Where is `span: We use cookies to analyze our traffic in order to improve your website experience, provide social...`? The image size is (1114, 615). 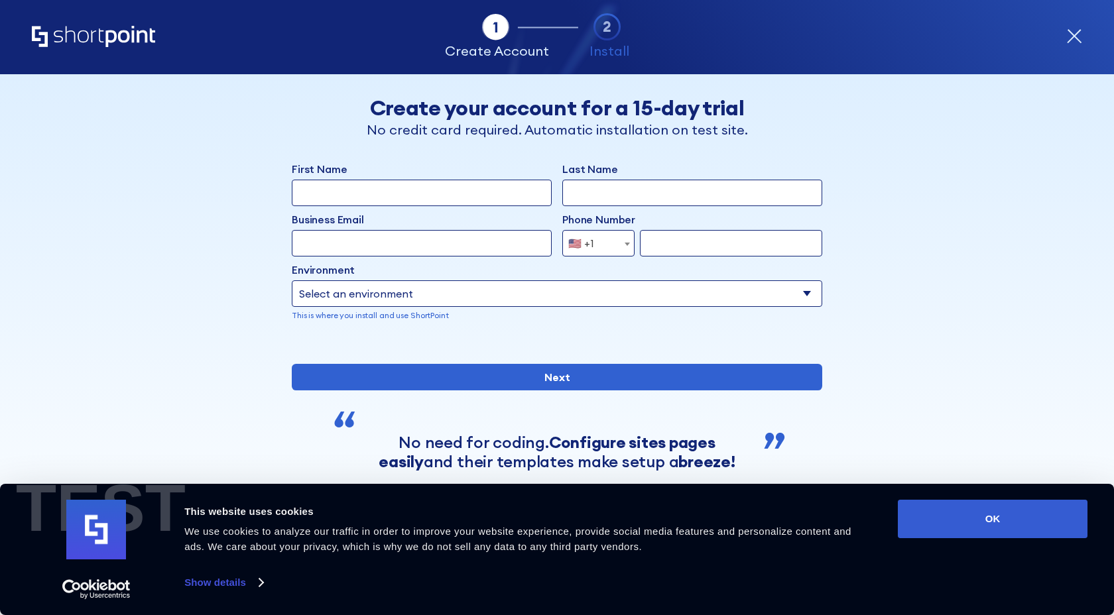 span: We use cookies to analyze our traffic in order to improve your website experience, provide social... is located at coordinates (518, 539).